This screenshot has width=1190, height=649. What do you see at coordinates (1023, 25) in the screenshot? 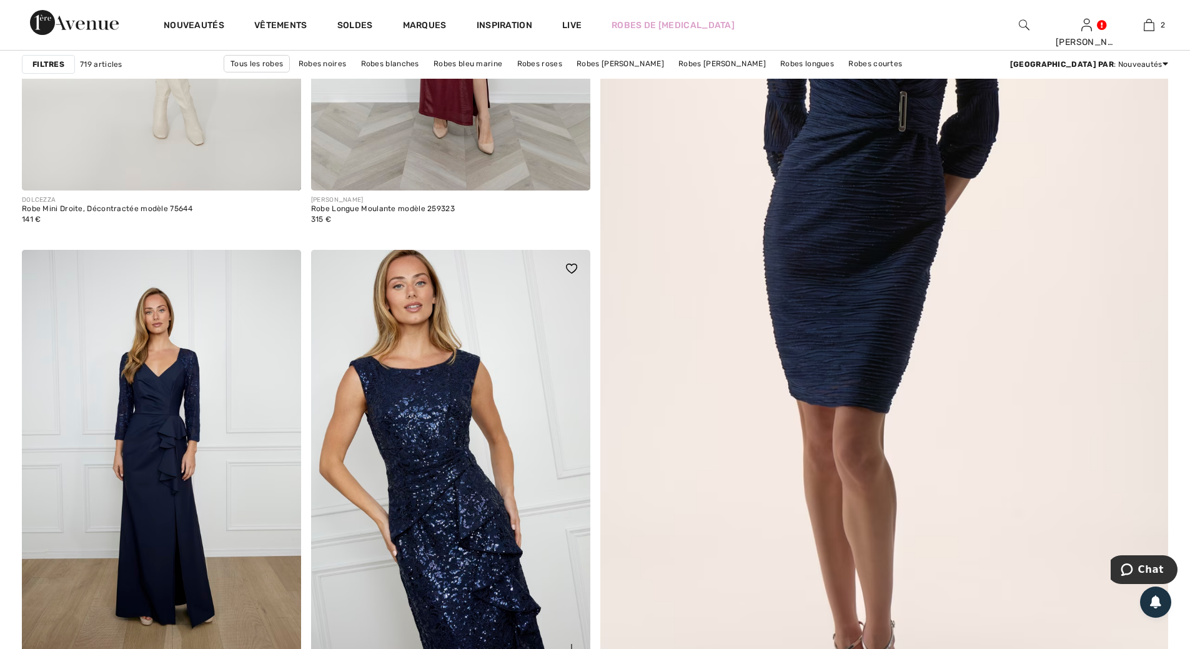
I see `img: recherche` at bounding box center [1023, 25].